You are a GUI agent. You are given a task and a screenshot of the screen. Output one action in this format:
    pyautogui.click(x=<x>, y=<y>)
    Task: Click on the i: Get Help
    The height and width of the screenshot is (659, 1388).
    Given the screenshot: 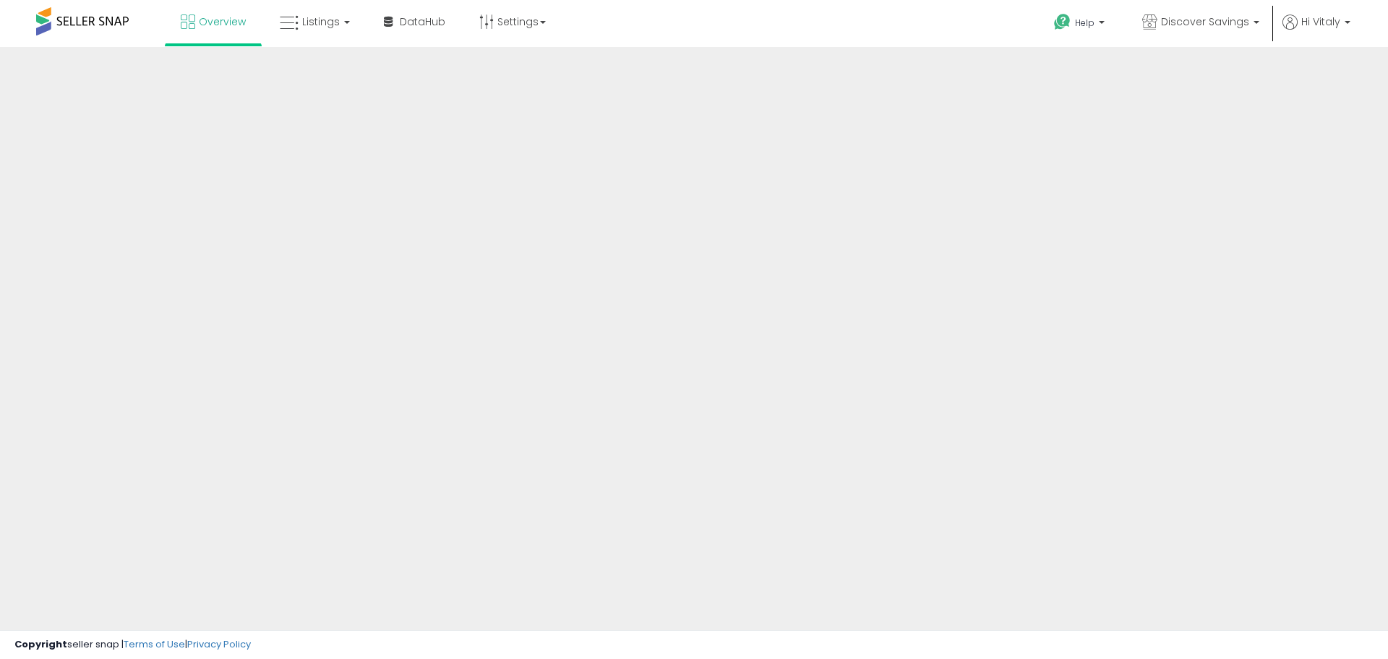 What is the action you would take?
    pyautogui.click(x=1062, y=22)
    